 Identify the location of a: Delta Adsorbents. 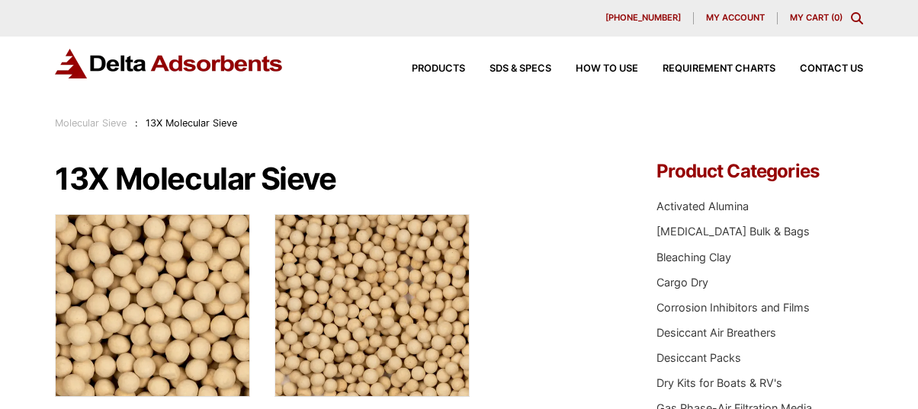
(169, 63).